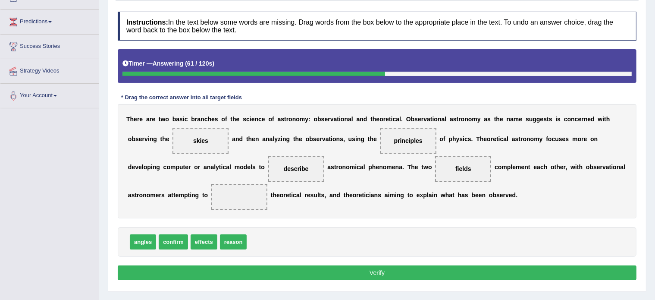 This screenshot has width=655, height=300. I want to click on span: Drop target, so click(409, 141).